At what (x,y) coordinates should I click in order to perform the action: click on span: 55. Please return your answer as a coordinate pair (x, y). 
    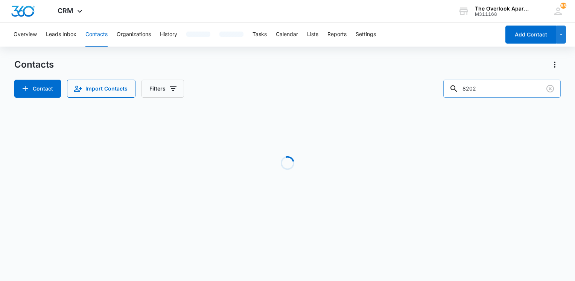
    Looking at the image, I should click on (563, 6).